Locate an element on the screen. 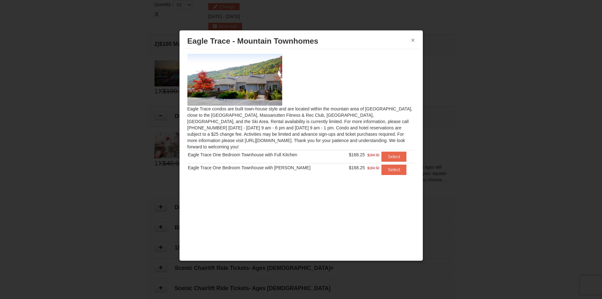  img: 19218983-1-9b289e55.jpg is located at coordinates (235, 80).